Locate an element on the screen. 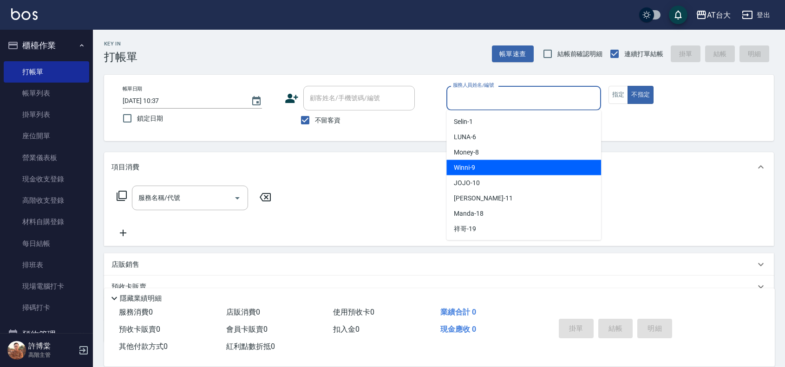  p: 預收卡販賣 is located at coordinates (129, 287).